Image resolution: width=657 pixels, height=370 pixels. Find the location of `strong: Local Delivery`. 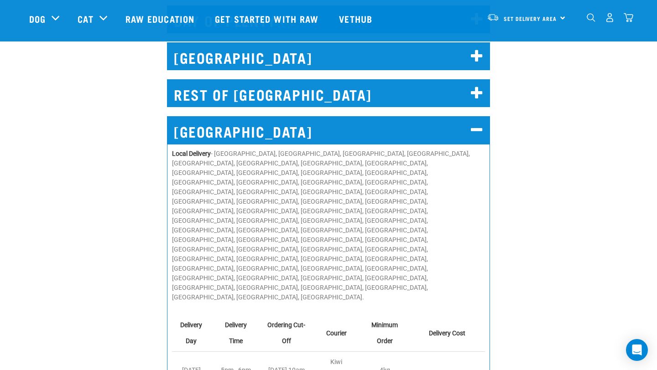

strong: Local Delivery is located at coordinates (191, 154).